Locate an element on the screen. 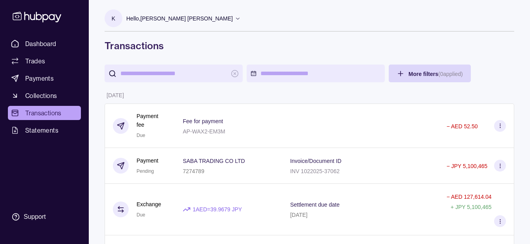  a: Collections is located at coordinates (44, 96).